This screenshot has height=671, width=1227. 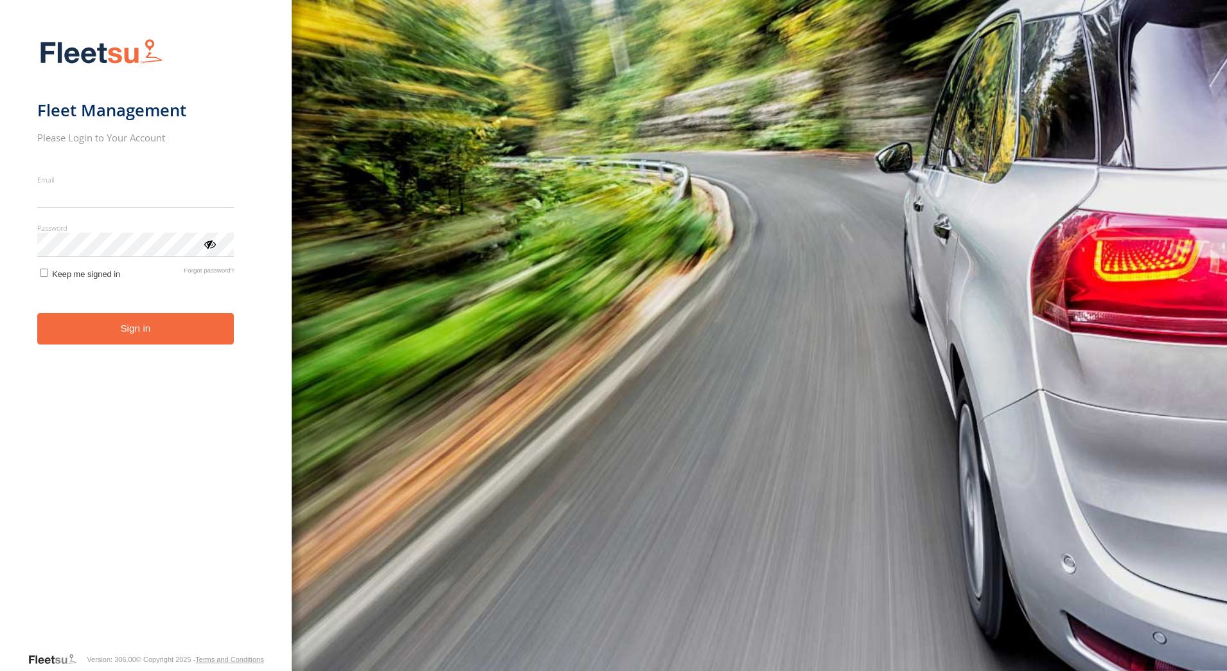 I want to click on img: Fleetsu, so click(x=102, y=52).